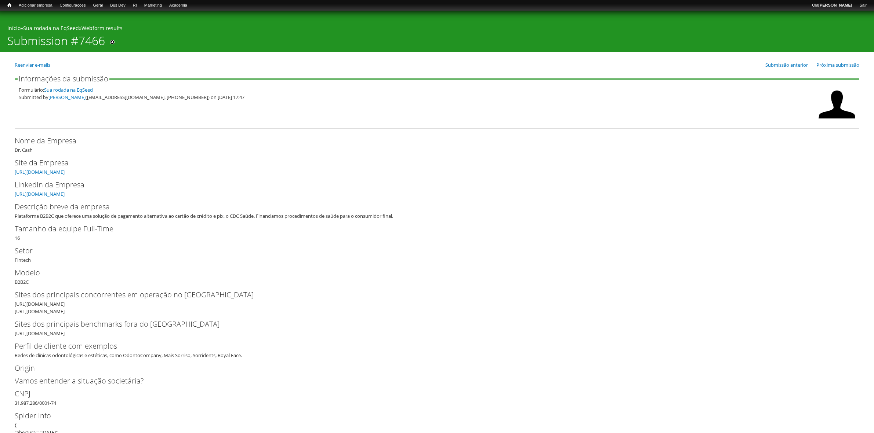  Describe the element at coordinates (416, 90) in the screenshot. I see `div: Formulário:` at that location.